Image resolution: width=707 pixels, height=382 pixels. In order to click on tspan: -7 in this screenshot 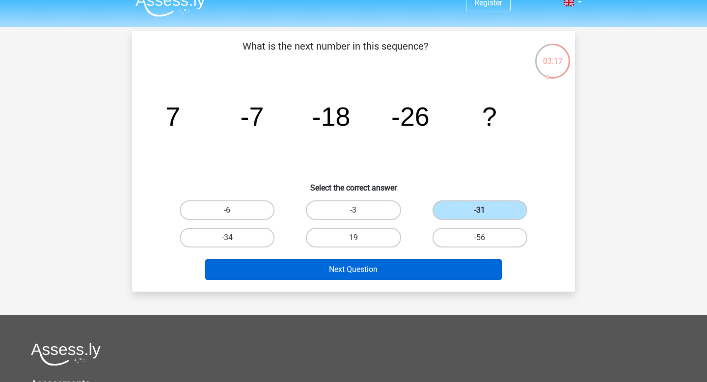, I will do `click(252, 116)`.